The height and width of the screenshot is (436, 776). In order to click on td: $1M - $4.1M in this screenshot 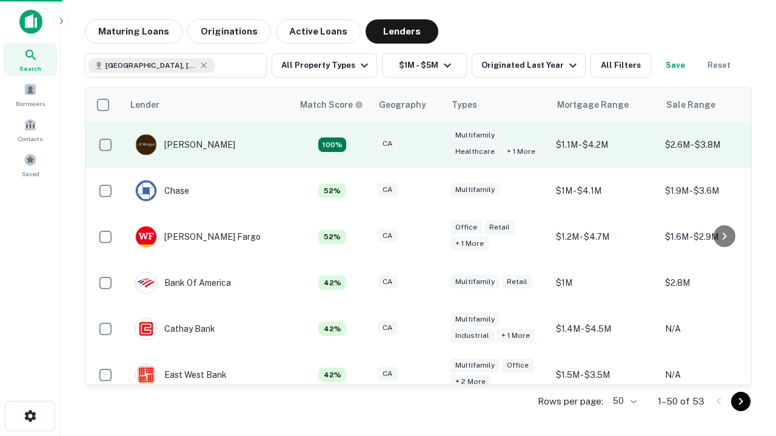, I will do `click(604, 191)`.